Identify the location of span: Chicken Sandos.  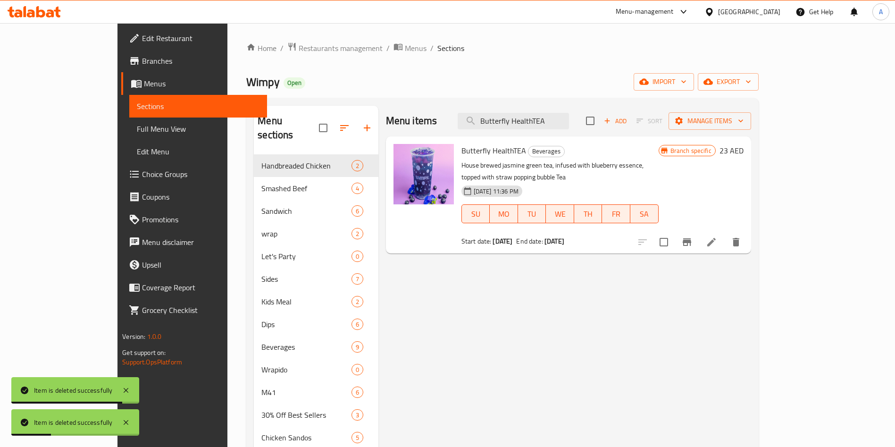
(306, 437).